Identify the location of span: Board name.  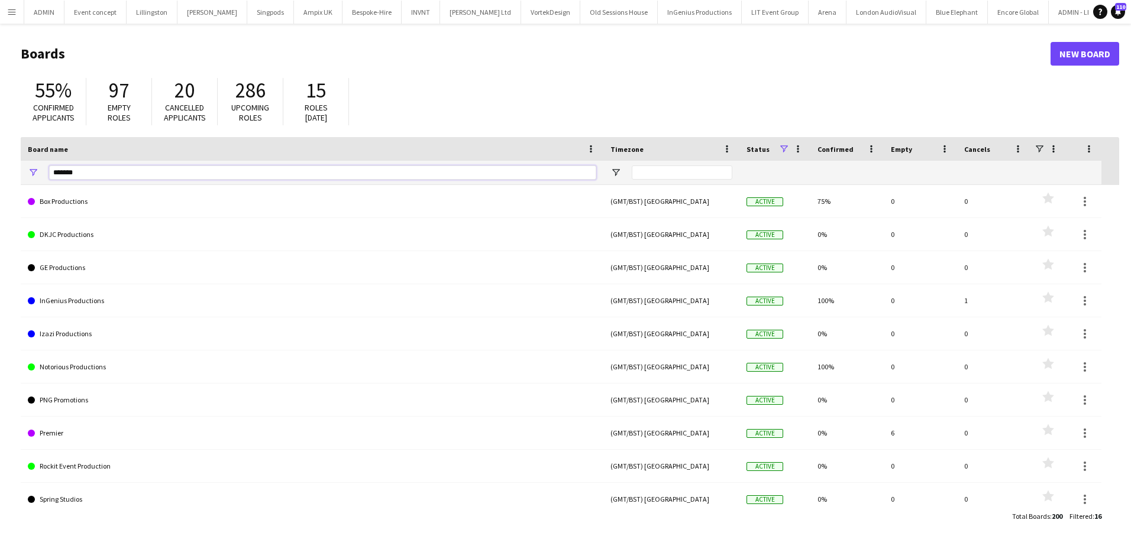
(48, 149).